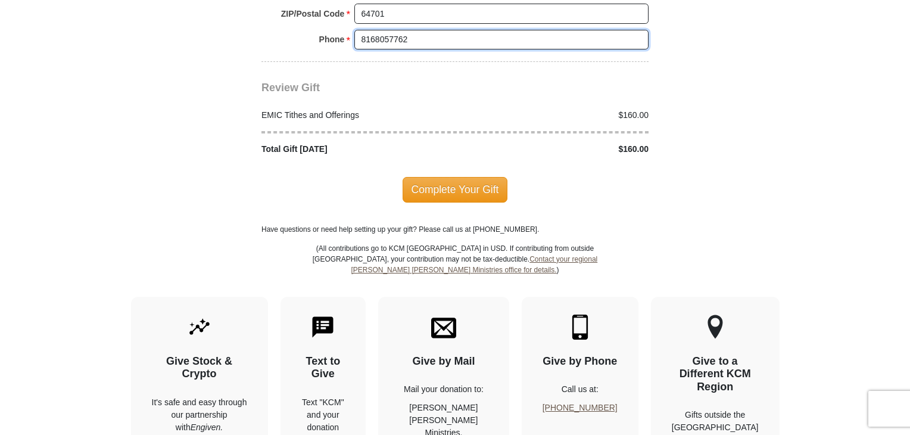  Describe the element at coordinates (332, 39) in the screenshot. I see `strong: Phone` at that location.